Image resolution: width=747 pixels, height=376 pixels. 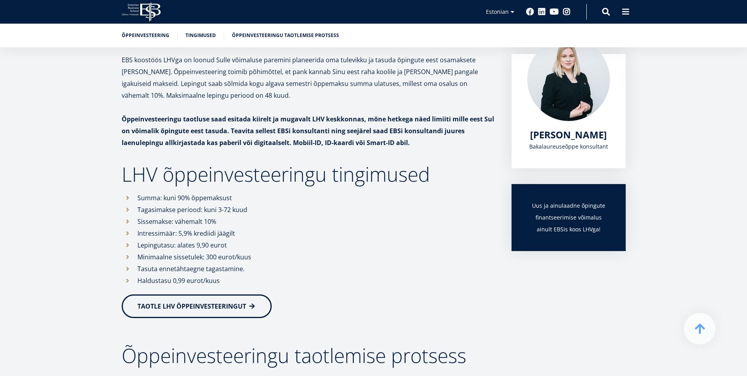 What do you see at coordinates (196, 306) in the screenshot?
I see `a: TAOTLE LHV ÕPPEINVESTEERINGUT` at bounding box center [196, 306].